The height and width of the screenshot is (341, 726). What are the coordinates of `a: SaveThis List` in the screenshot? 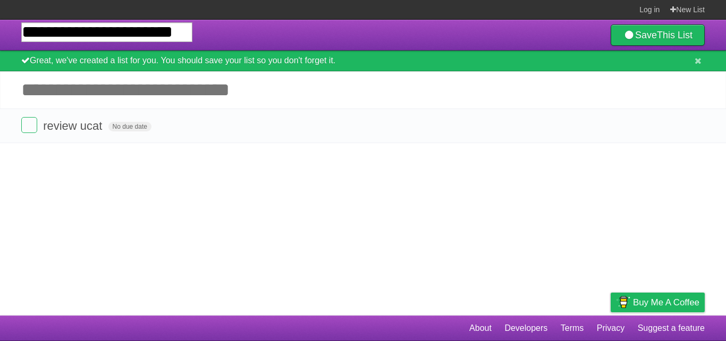 It's located at (658, 35).